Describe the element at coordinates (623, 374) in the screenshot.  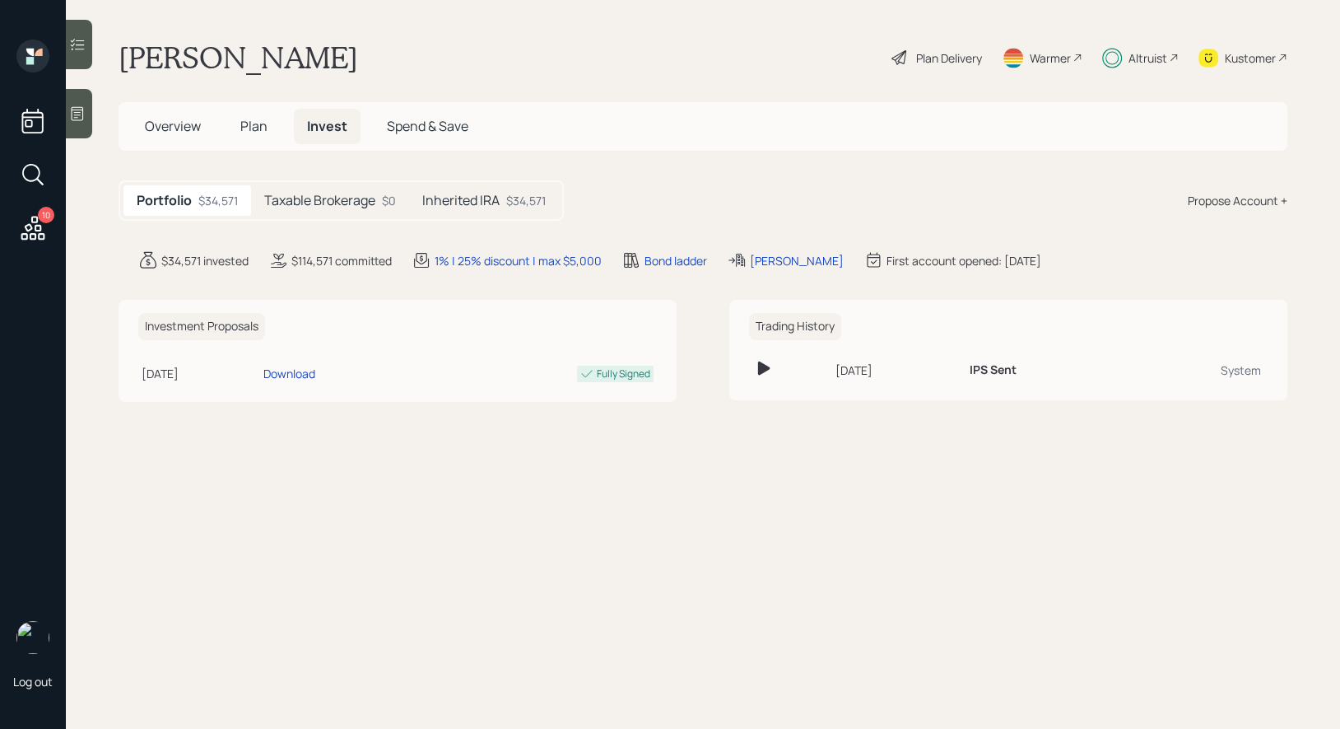
I see `div: Fully Signed` at that location.